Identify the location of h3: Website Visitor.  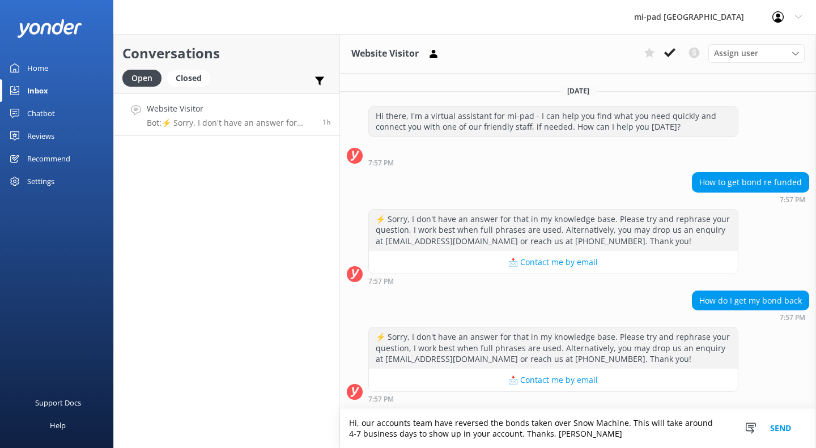
(385, 54).